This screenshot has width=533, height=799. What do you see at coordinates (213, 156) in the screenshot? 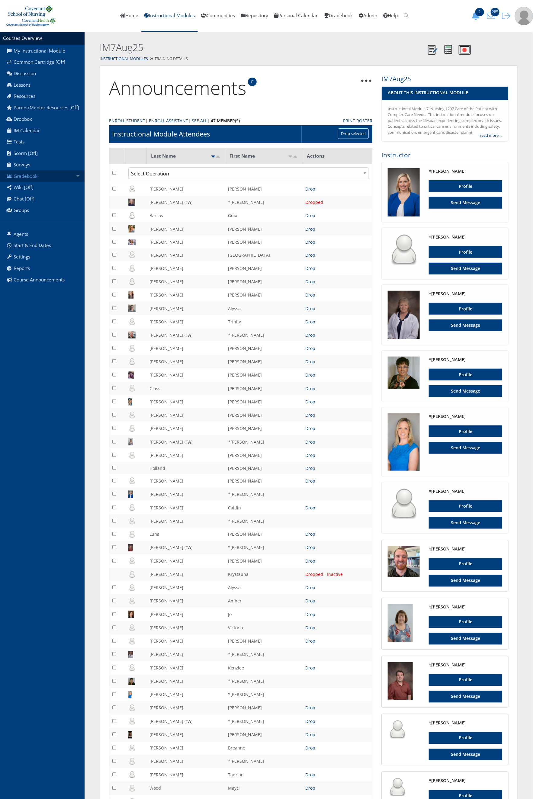
I see `img: asc_active.png` at bounding box center [213, 156].